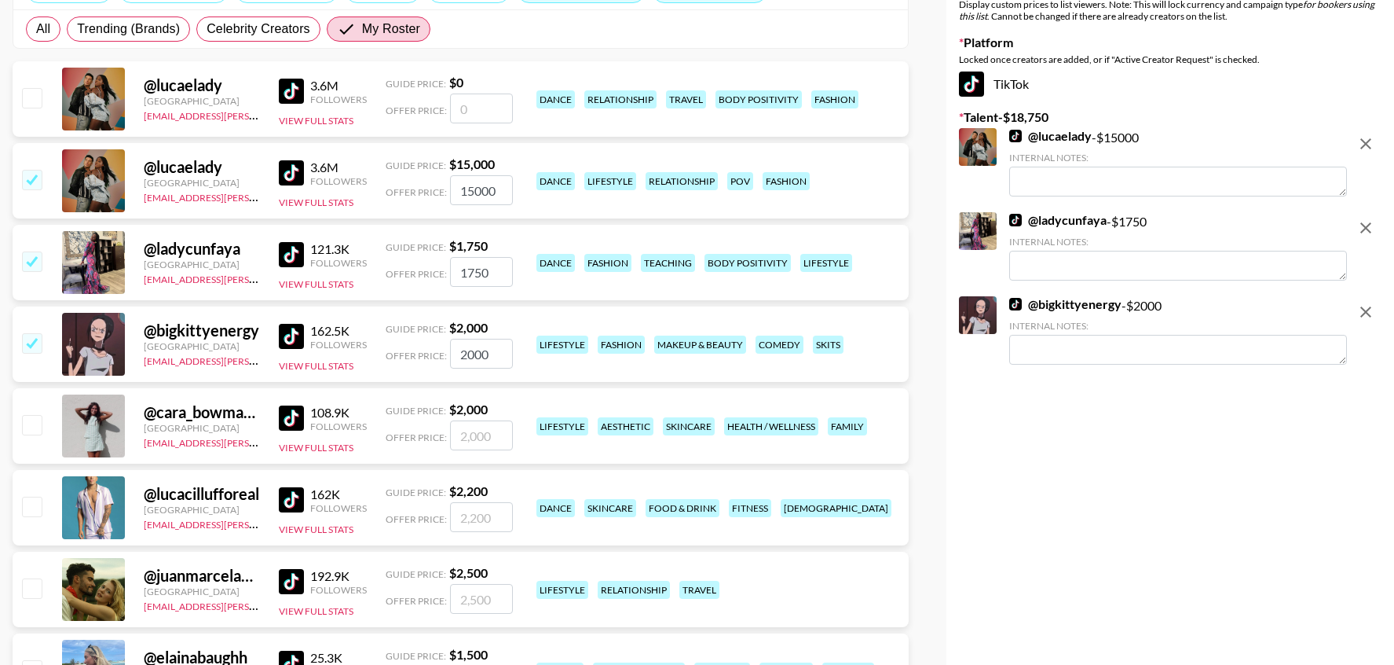  I want to click on a: @lucaelady, so click(1050, 136).